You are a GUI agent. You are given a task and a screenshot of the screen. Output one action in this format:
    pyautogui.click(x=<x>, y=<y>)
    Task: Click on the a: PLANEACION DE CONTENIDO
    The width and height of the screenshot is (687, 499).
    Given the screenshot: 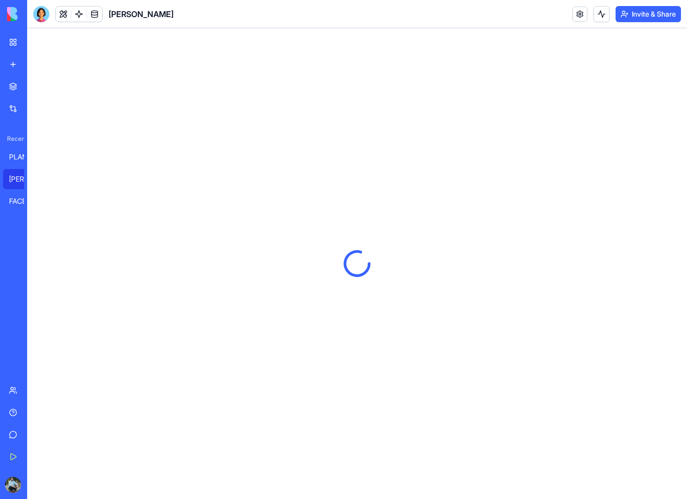 What is the action you would take?
    pyautogui.click(x=23, y=157)
    